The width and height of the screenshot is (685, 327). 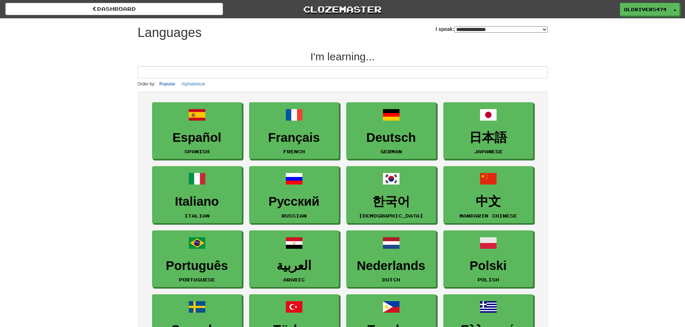 I want to click on h3: Polski, so click(x=488, y=266).